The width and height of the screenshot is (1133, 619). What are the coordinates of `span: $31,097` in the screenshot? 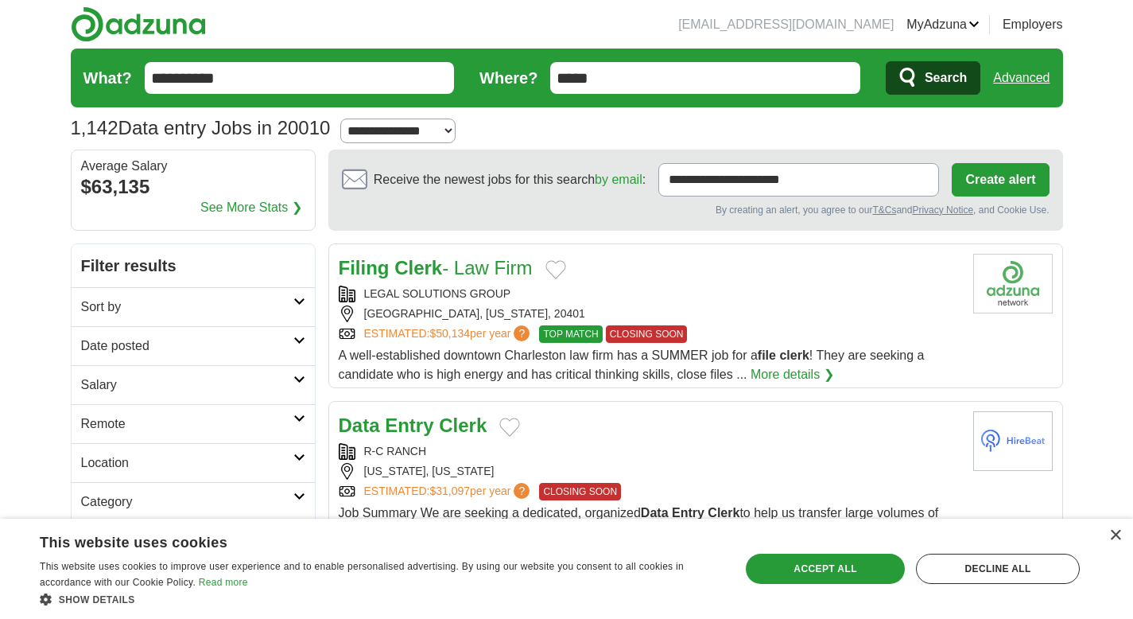 It's located at (449, 491).